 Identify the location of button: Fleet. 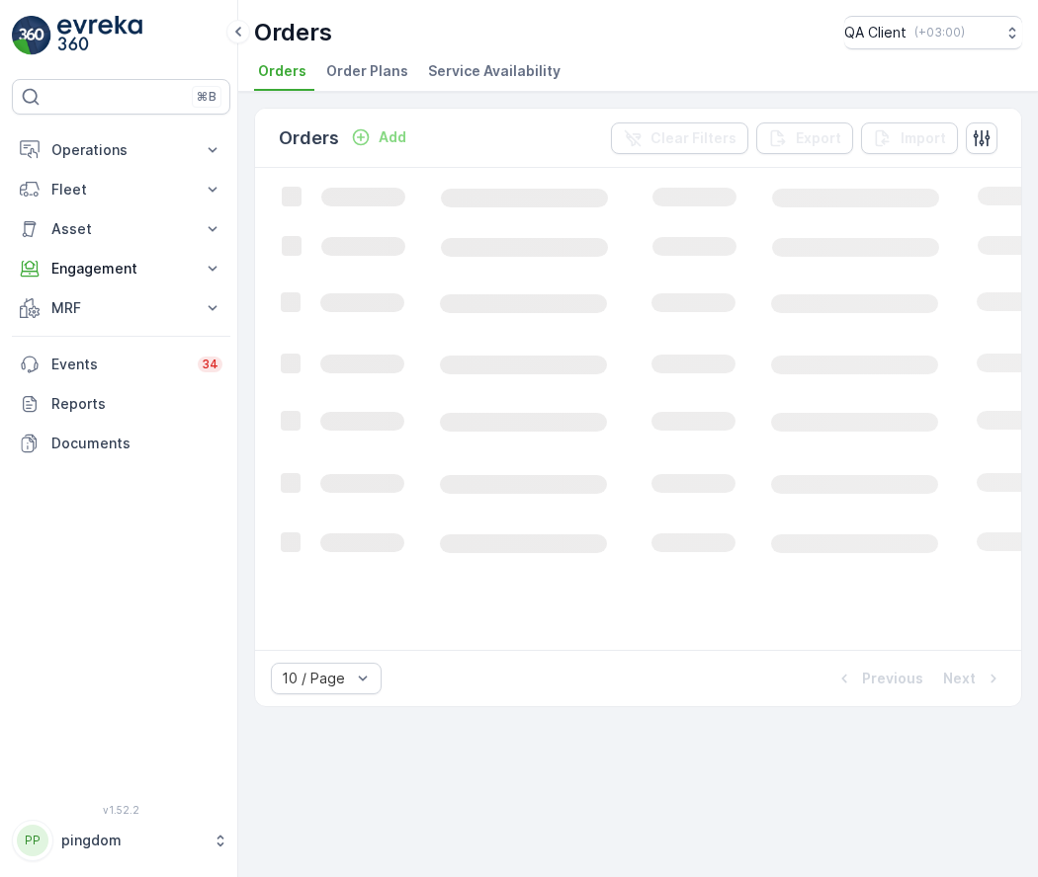
(121, 190).